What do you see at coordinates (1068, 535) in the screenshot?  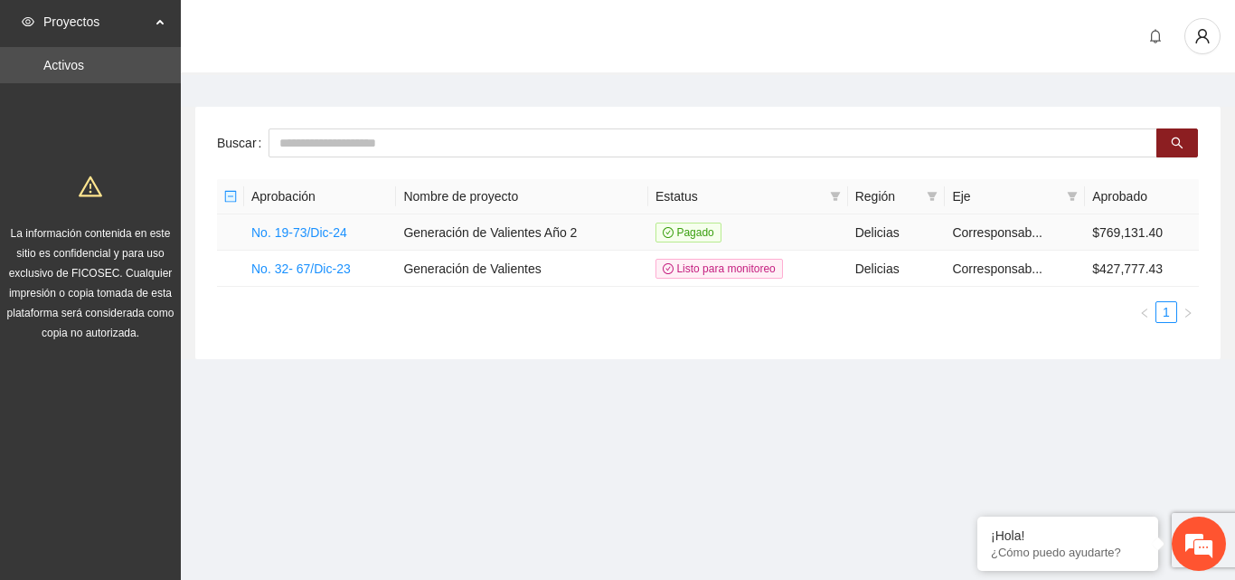 I see `div: ¡Hola!` at bounding box center [1068, 535].